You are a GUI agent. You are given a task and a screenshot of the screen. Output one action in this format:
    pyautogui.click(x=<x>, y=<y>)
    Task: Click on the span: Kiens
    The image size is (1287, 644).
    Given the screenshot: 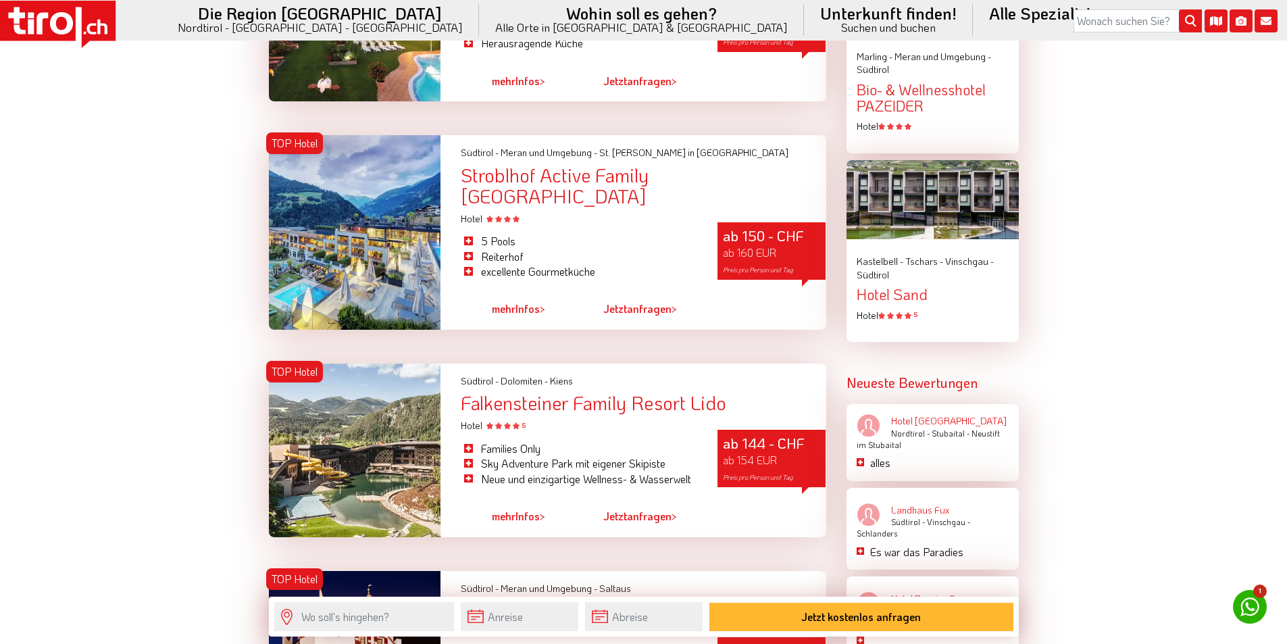 What is the action you would take?
    pyautogui.click(x=561, y=380)
    